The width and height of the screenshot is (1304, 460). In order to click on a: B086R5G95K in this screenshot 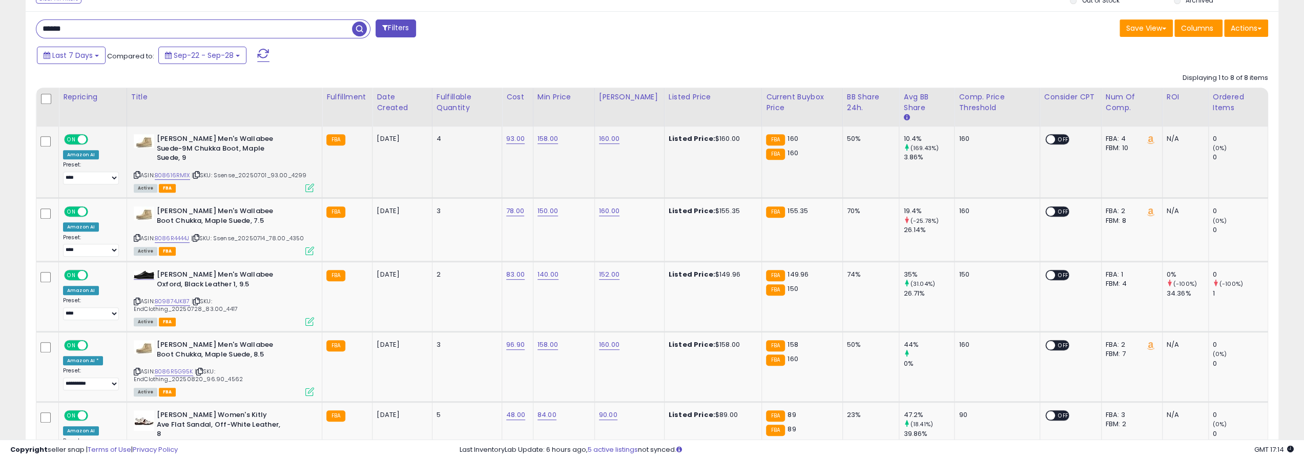, I will do `click(174, 371)`.